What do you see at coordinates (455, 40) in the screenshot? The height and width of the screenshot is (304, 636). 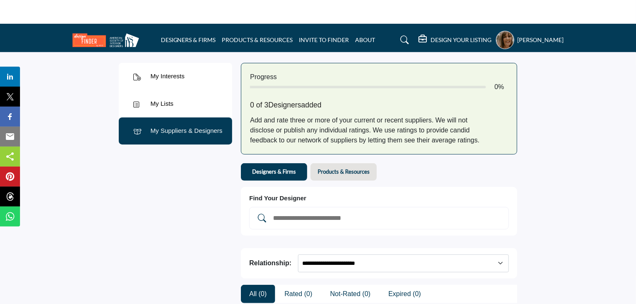 I see `div: DESIGN YOUR LISTING` at bounding box center [455, 40].